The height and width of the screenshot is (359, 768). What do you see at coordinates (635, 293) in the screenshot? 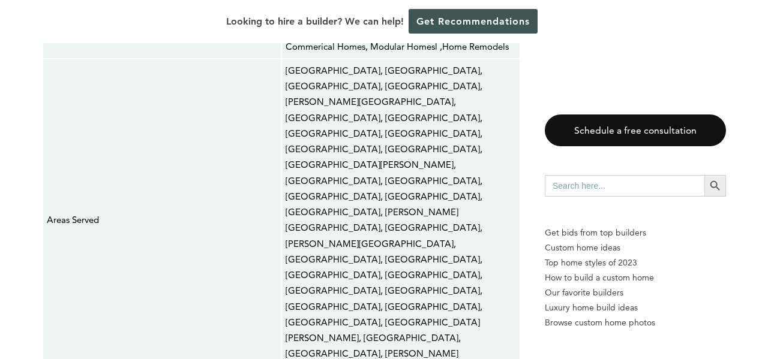
I see `a: Our favorite builders` at bounding box center [635, 293].